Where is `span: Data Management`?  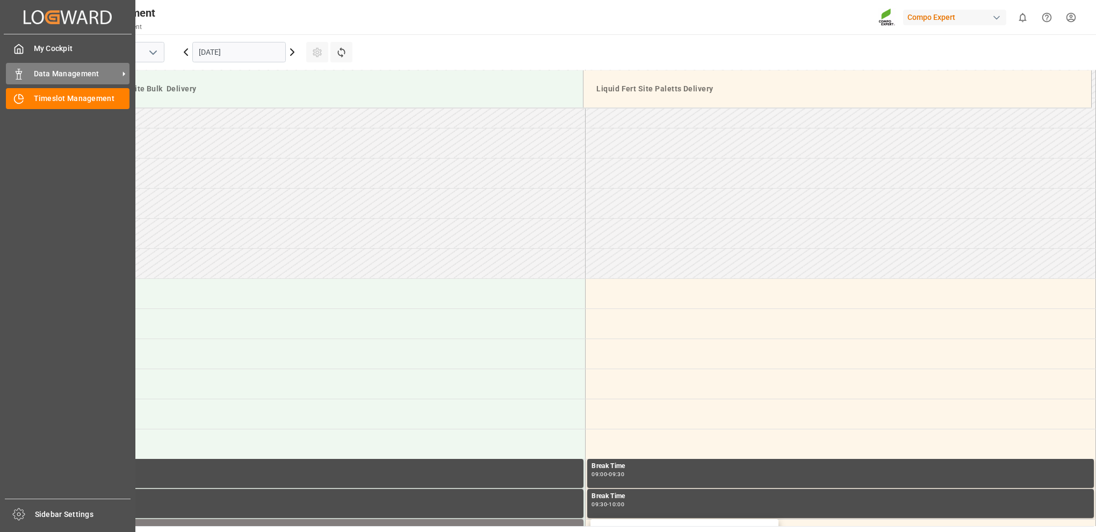 span: Data Management is located at coordinates (76, 74).